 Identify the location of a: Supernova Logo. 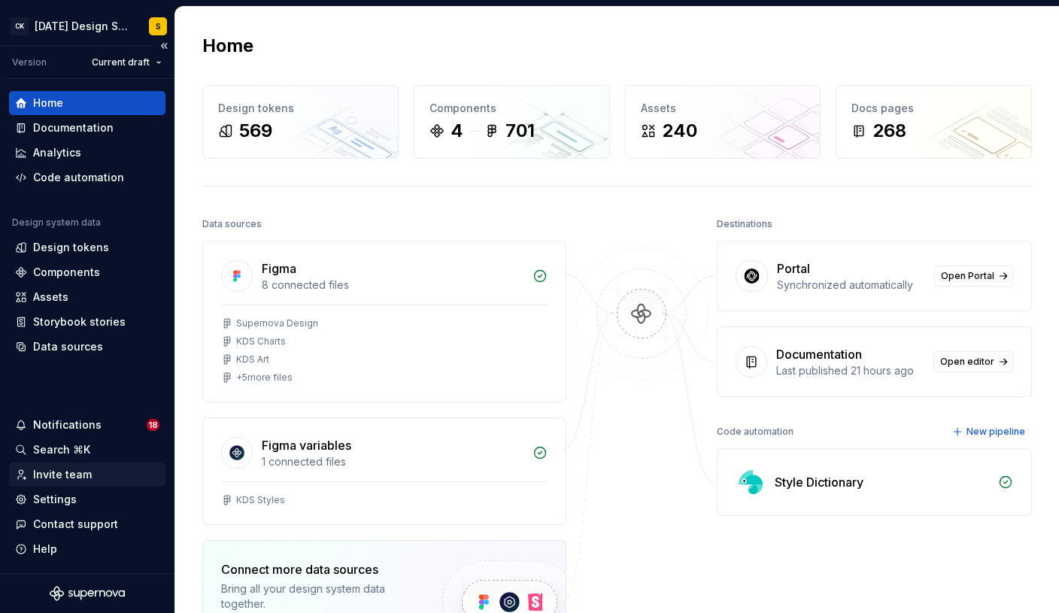
(87, 594).